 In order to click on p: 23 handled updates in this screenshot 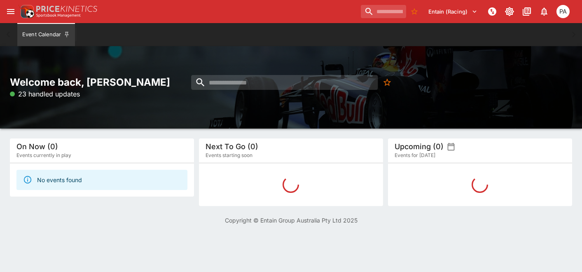, I will do `click(45, 94)`.